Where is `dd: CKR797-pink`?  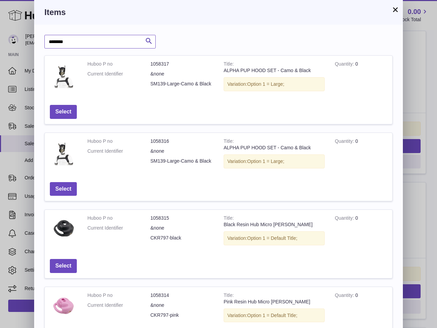 dd: CKR797-pink is located at coordinates (182, 315).